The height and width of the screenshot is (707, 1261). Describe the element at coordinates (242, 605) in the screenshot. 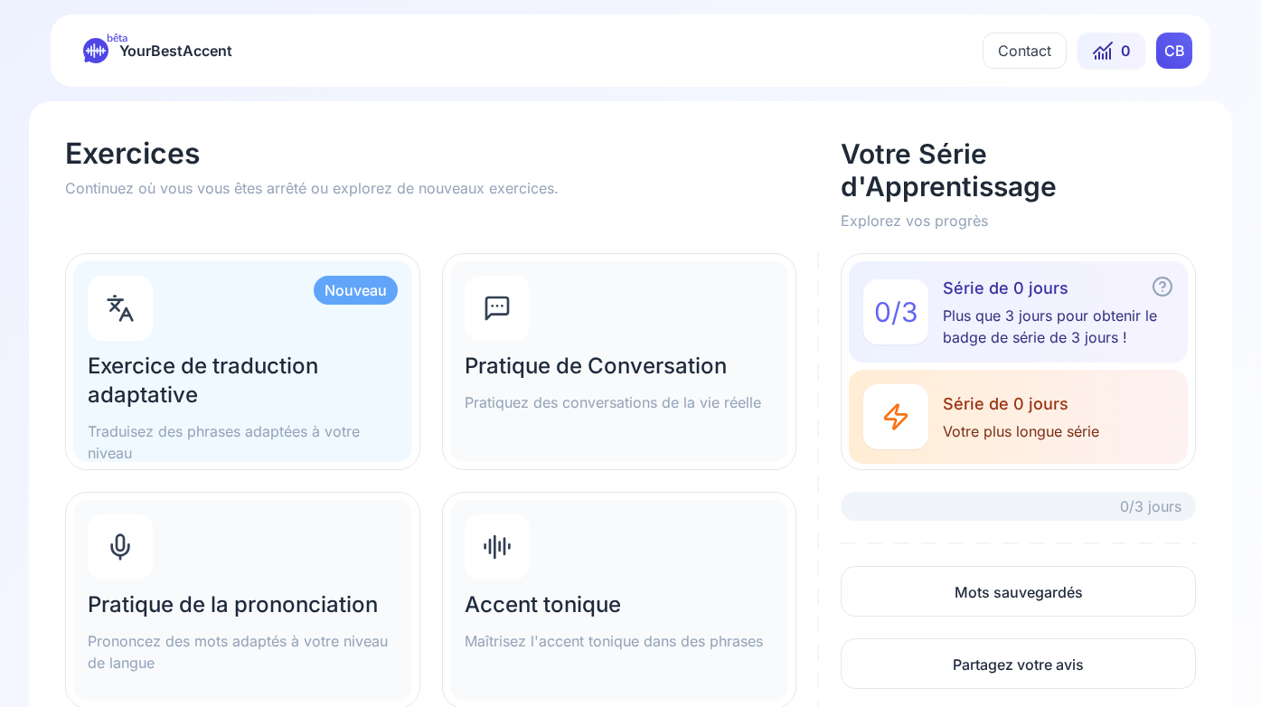

I see `h2: Pratique de la prononciation` at that location.